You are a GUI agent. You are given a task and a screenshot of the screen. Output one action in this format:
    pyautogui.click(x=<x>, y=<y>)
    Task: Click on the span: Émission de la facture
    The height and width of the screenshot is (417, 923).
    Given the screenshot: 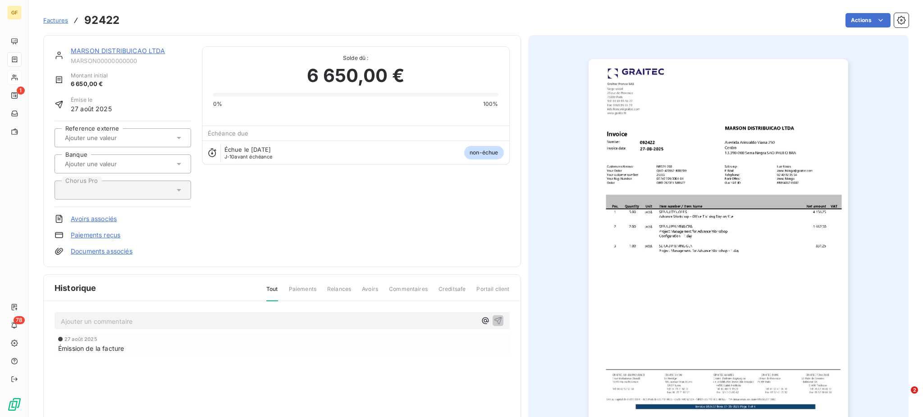 What is the action you would take?
    pyautogui.click(x=91, y=348)
    